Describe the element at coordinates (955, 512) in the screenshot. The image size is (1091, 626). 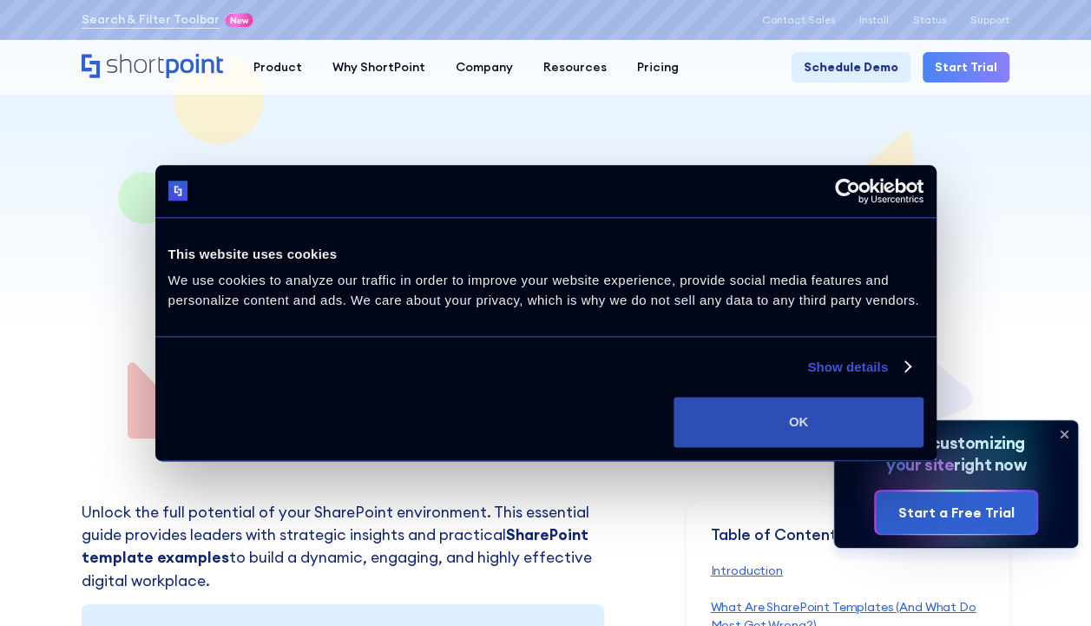
I see `div: Start a Free Trial` at that location.